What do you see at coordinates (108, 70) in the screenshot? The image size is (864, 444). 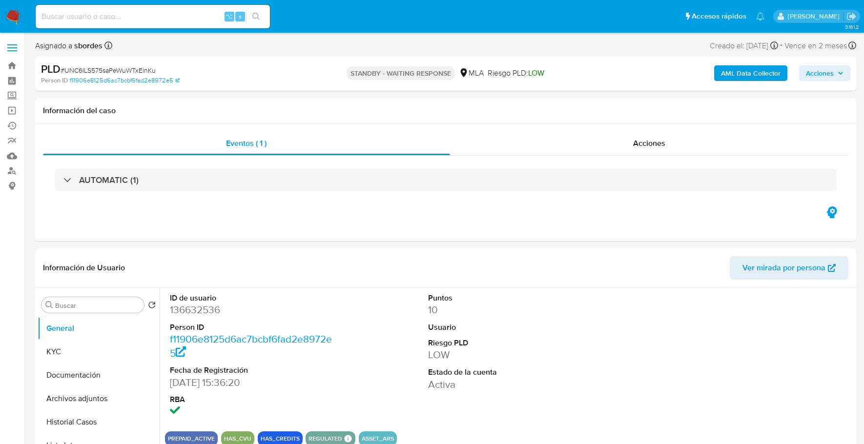 I see `span: # UNC6ILS575saPeWuWTxEinKu` at bounding box center [108, 70].